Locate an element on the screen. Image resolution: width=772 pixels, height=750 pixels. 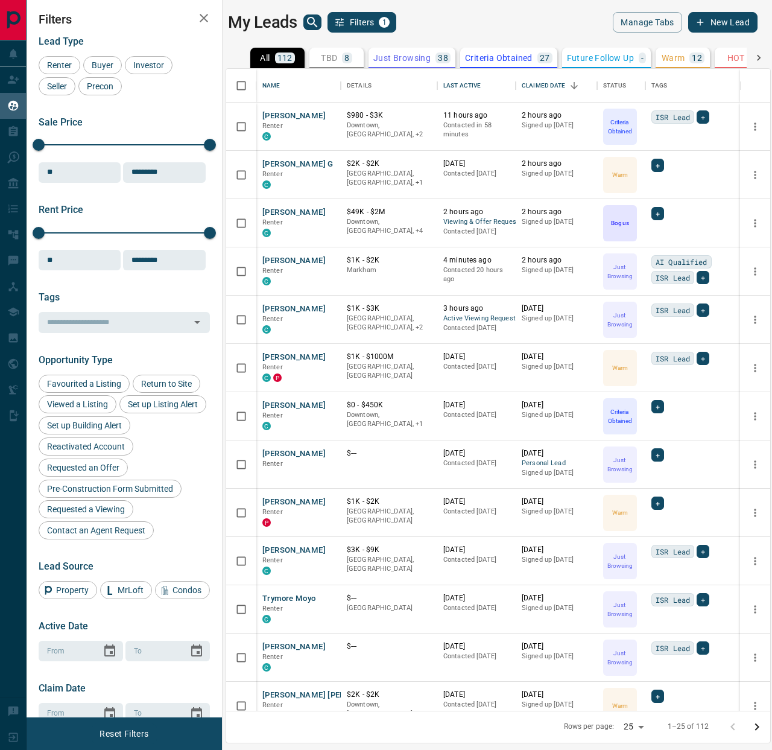
span: MrLoft is located at coordinates (130, 590).